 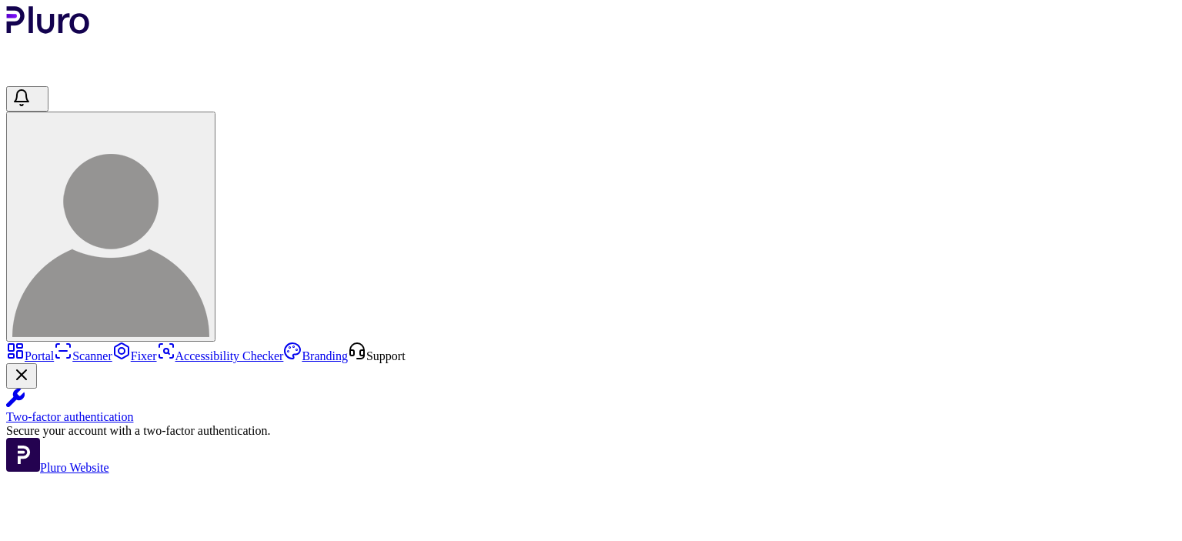 What do you see at coordinates (111, 226) in the screenshot?
I see `button: פרקין עדי` at bounding box center [111, 226].